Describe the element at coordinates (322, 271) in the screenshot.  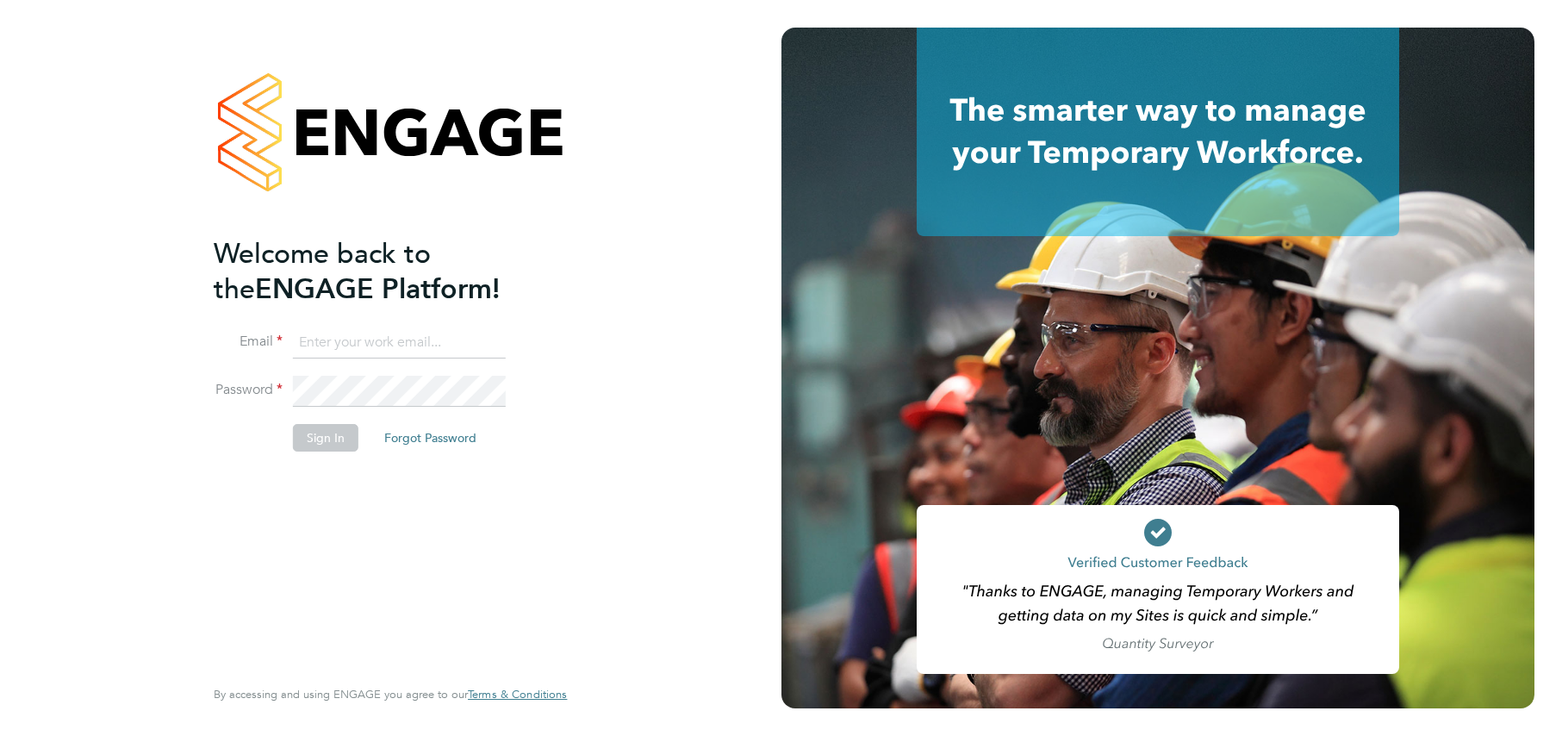
I see `span: Welcome back to the` at that location.